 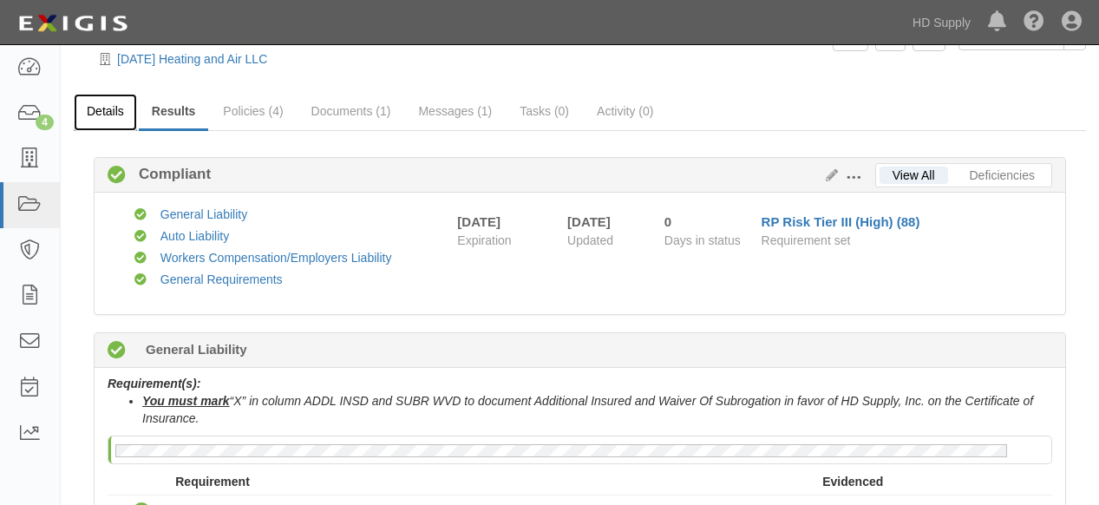 What do you see at coordinates (351, 111) in the screenshot?
I see `a: Documents (1)` at bounding box center [351, 111].